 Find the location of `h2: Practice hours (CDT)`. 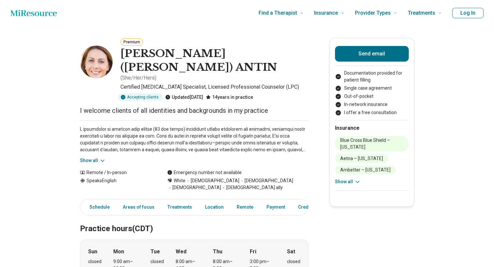

h2: Practice hours (CDT) is located at coordinates (194, 221).